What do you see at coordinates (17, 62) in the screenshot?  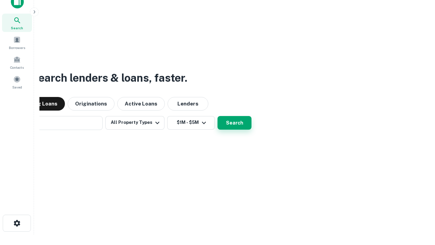 I see `div: Contacts` at bounding box center [17, 62].